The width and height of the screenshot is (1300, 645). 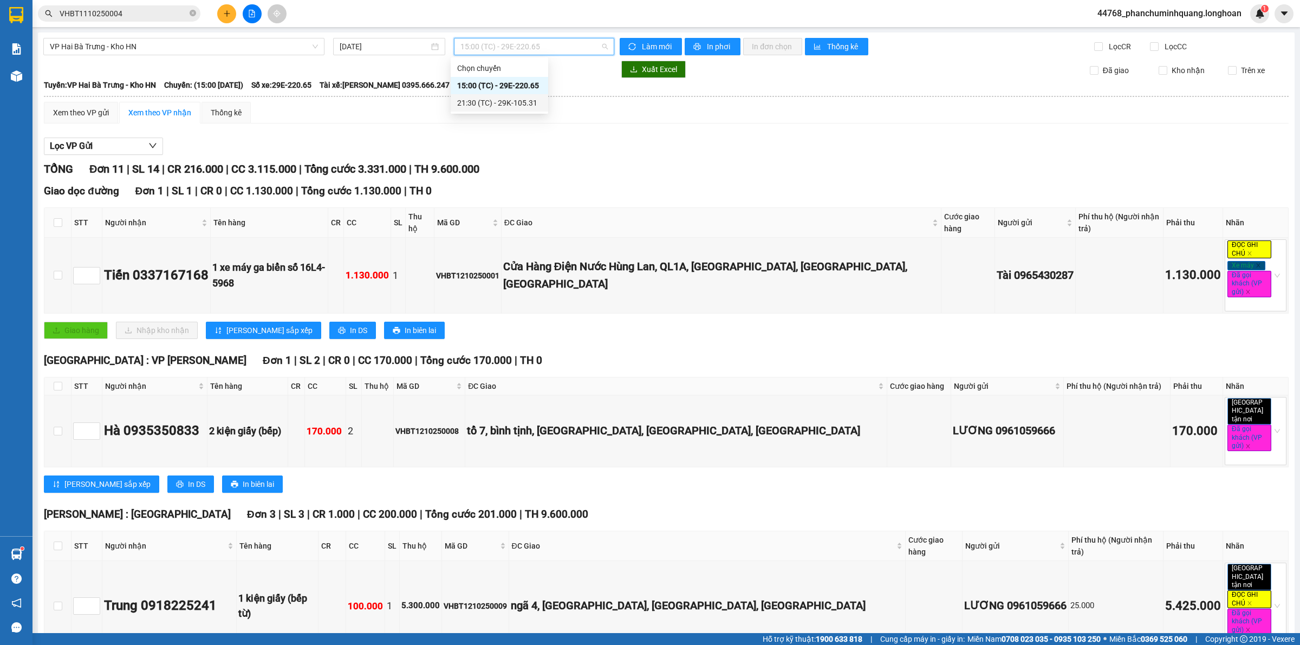 What do you see at coordinates (22, 549) in the screenshot?
I see `sup: 1` at bounding box center [22, 549].